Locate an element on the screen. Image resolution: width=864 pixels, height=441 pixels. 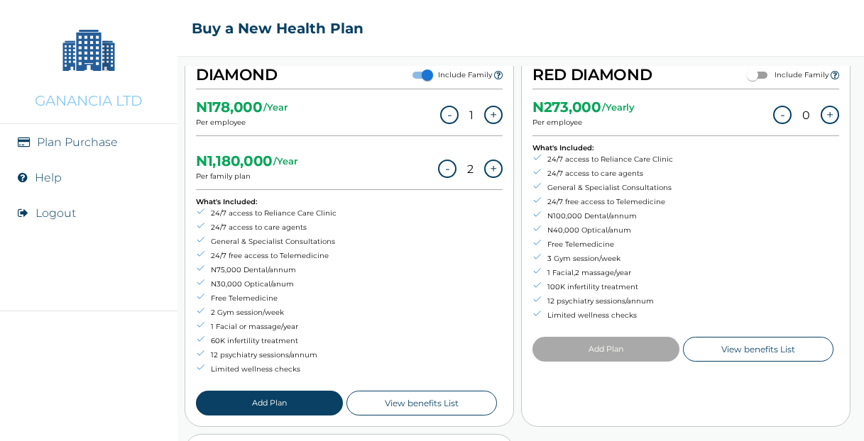
li: 1 Facial or massage/year is located at coordinates (266, 327).